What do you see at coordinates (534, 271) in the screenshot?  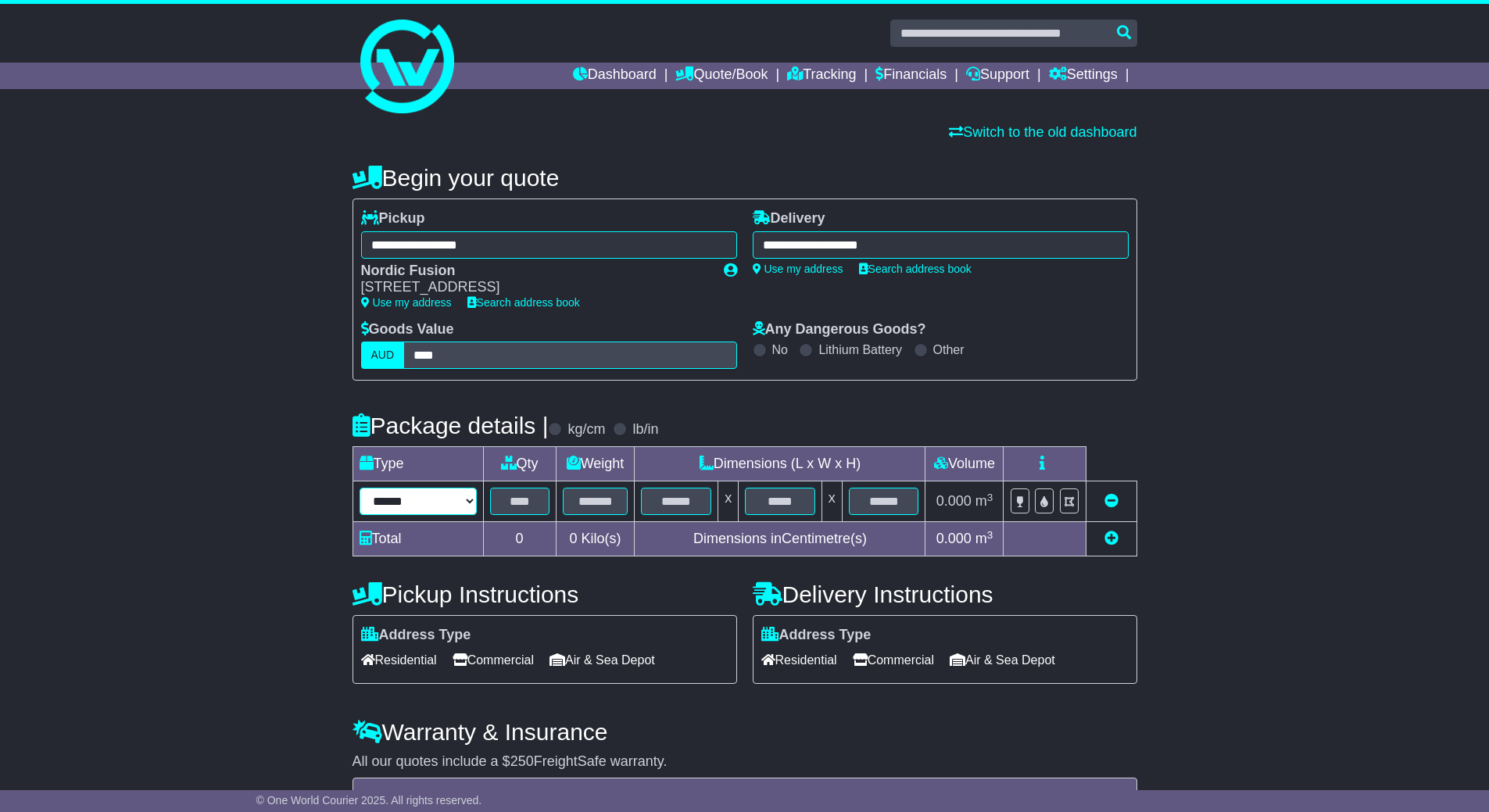 I see `div: Nordic Fusion` at bounding box center [534, 271].